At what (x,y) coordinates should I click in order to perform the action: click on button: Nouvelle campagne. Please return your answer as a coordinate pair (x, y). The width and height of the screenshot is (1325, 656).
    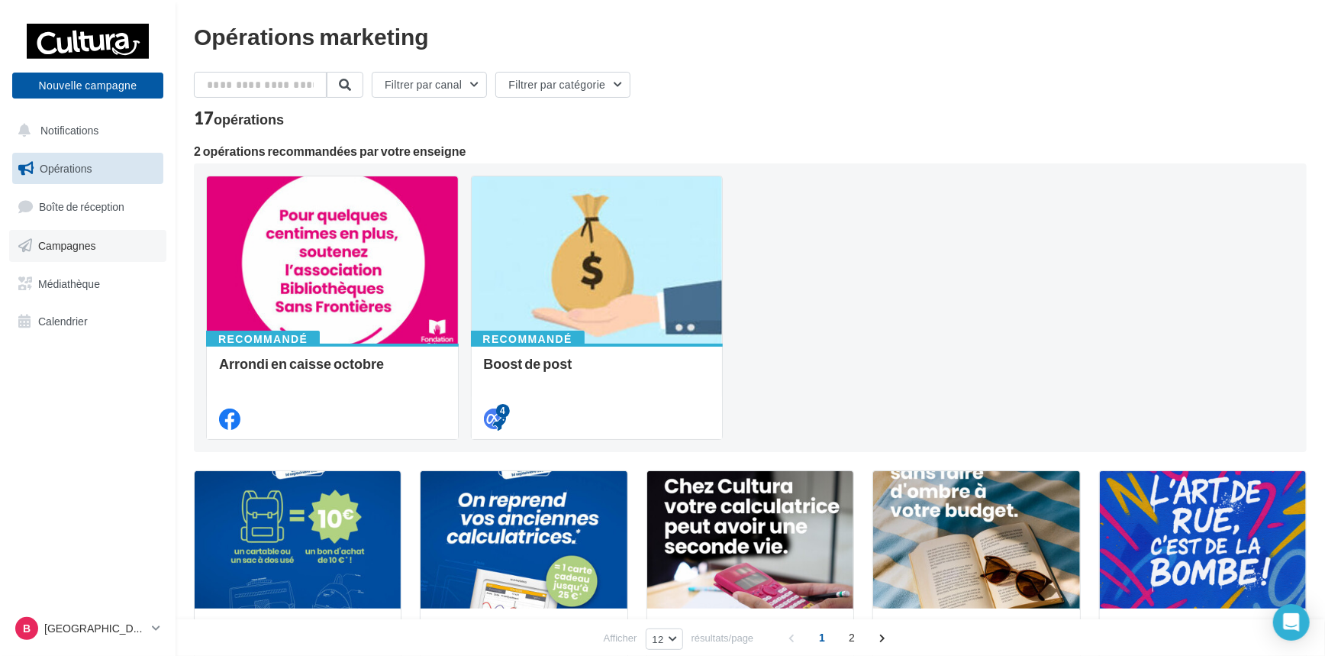
    Looking at the image, I should click on (88, 86).